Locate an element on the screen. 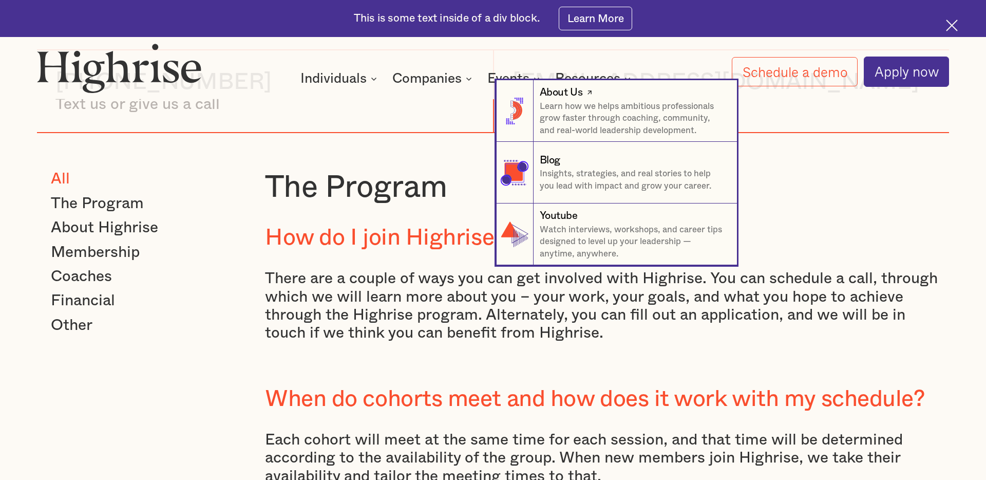 The image size is (986, 480). a: Apply now is located at coordinates (906, 71).